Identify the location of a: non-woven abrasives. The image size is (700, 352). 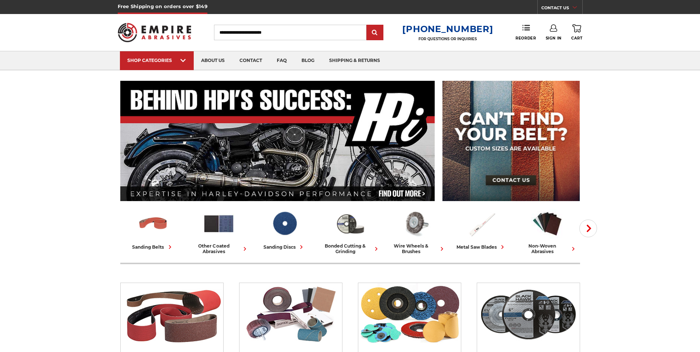
(548, 231).